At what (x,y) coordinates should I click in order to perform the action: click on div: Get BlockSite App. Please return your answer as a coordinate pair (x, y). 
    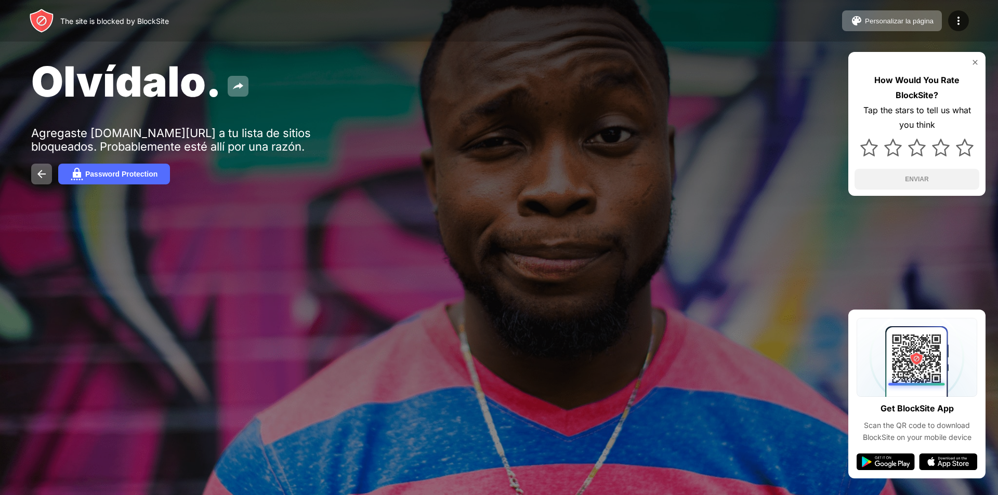
    Looking at the image, I should click on (917, 408).